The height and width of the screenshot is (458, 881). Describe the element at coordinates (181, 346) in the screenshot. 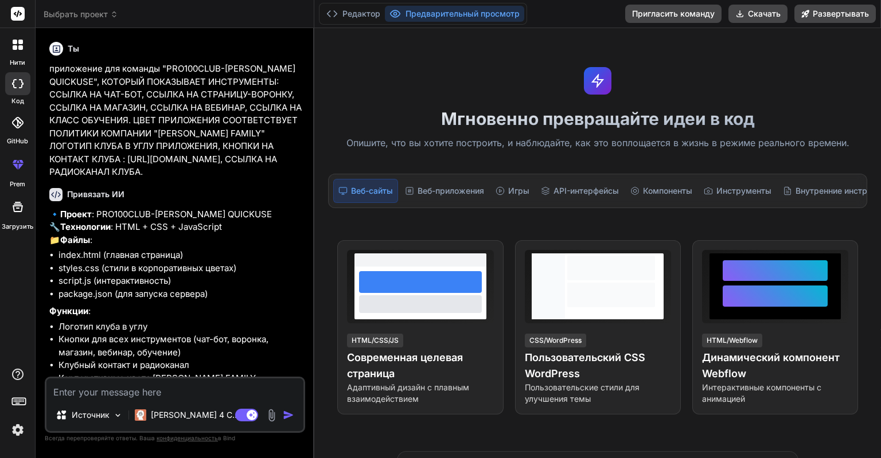

I see `li: Кнопки для всех инструментов (чат-бот, воронка, магазин, вебинар, обучение)` at that location.